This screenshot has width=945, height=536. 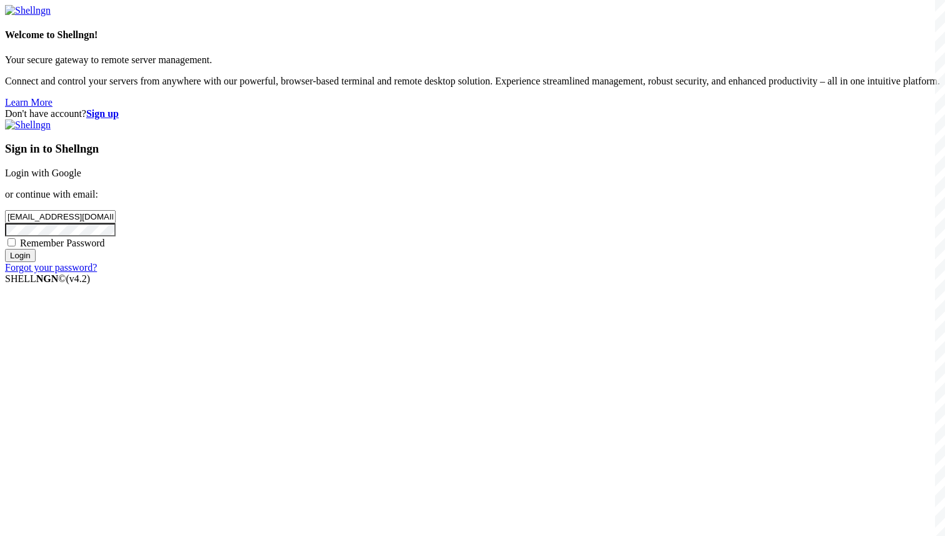 I want to click on h3: Sign in to Shellngn, so click(x=473, y=149).